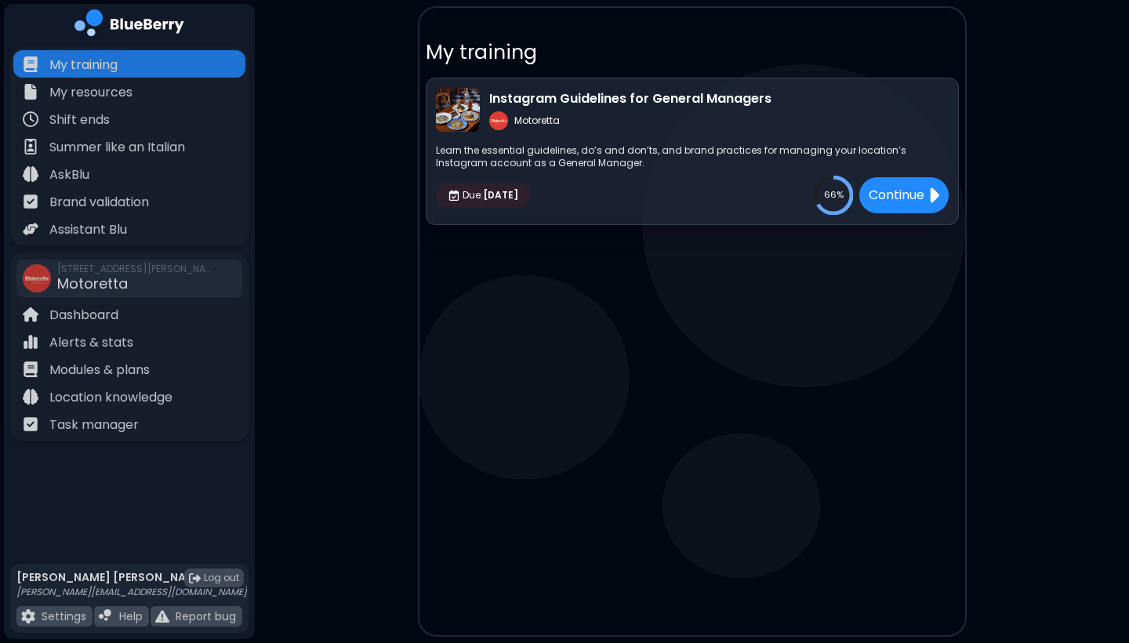  Describe the element at coordinates (901, 195) in the screenshot. I see `a: Continuefile icon` at that location.